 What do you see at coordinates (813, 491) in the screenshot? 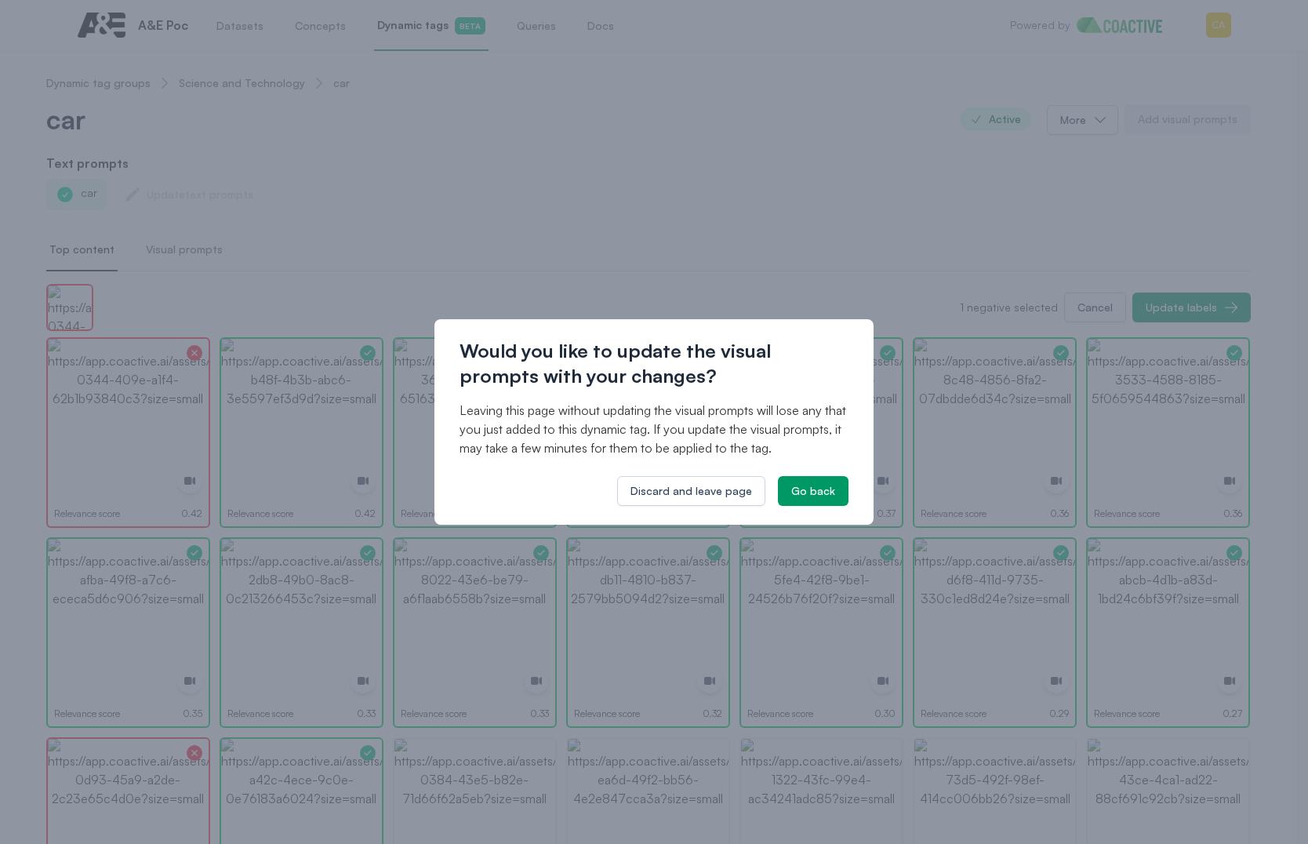
I see `div: Go back` at bounding box center [813, 491].